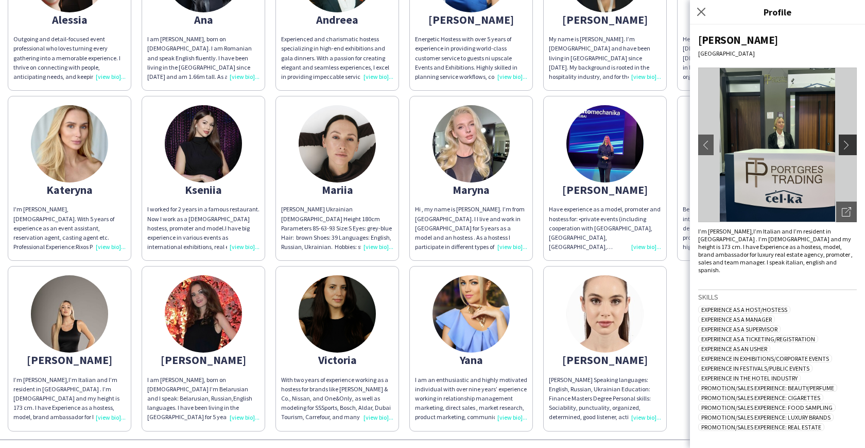  What do you see at coordinates (768, 387) in the screenshot?
I see `span: Promotion/Sales Experience: Beauty/Perfume` at bounding box center [768, 387].